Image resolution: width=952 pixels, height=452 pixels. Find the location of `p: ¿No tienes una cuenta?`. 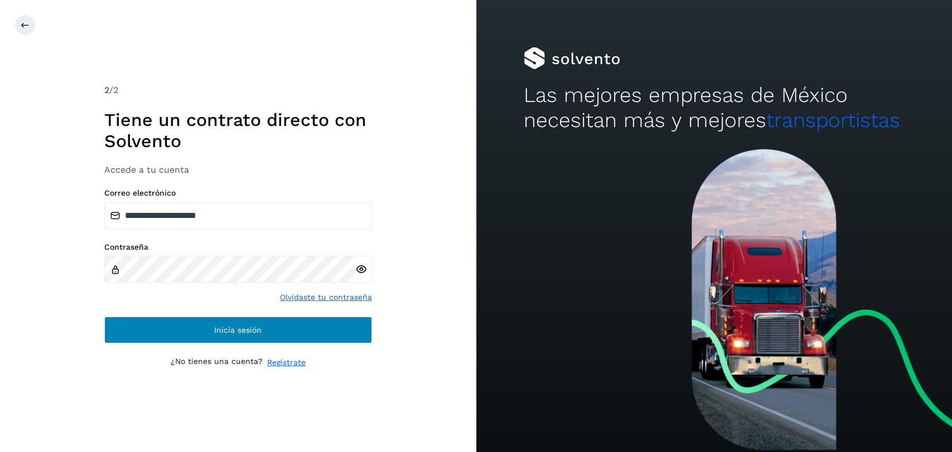

p: ¿No tienes una cuenta? is located at coordinates (216, 362).